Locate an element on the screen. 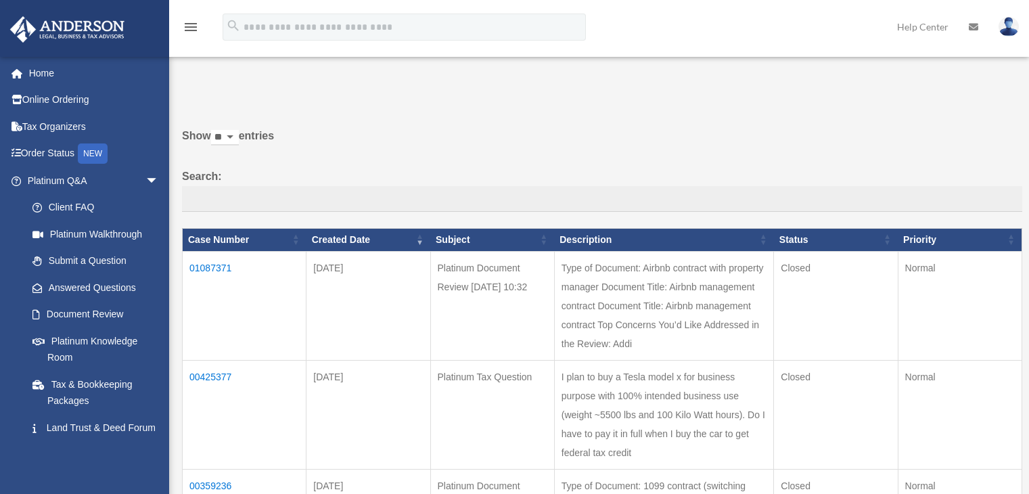 The height and width of the screenshot is (494, 1029). div: NEW is located at coordinates (93, 154).